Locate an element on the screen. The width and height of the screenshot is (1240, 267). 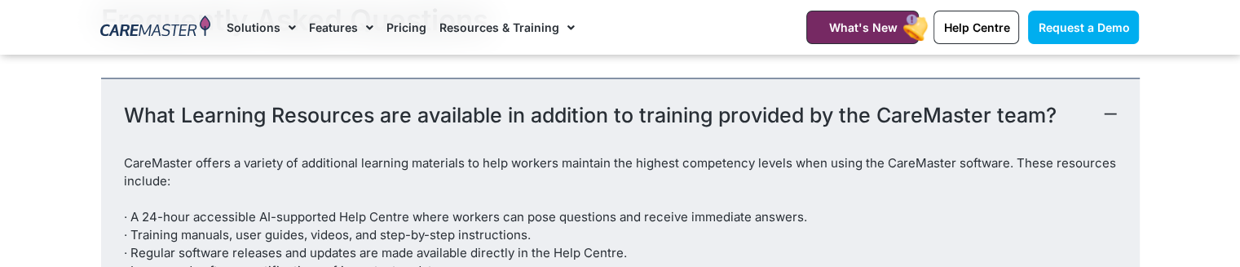
a: What's New is located at coordinates (863, 27).